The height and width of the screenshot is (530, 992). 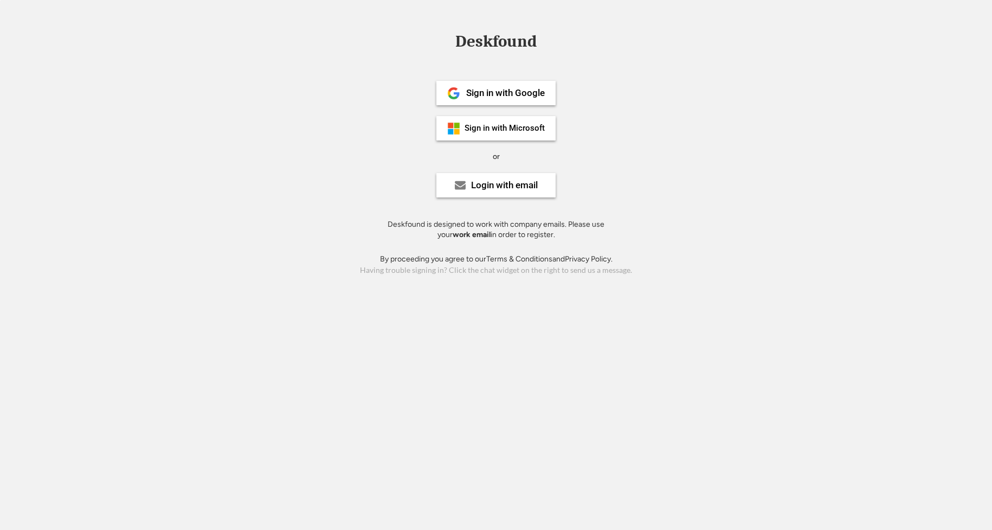 I want to click on img: 1024px-Google__G__Logo.svg.png, so click(x=454, y=93).